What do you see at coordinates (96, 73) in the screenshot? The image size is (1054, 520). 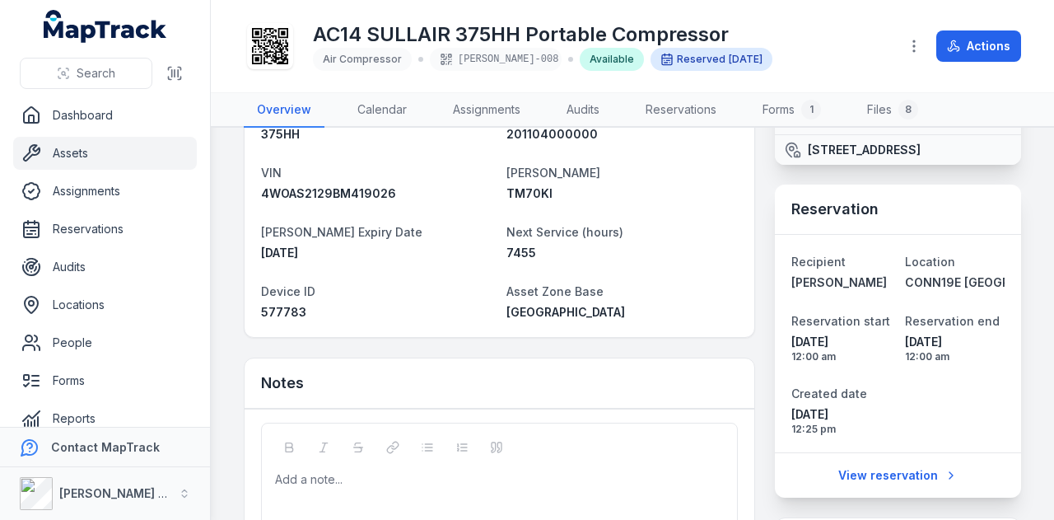 I see `span: Search` at bounding box center [96, 73].